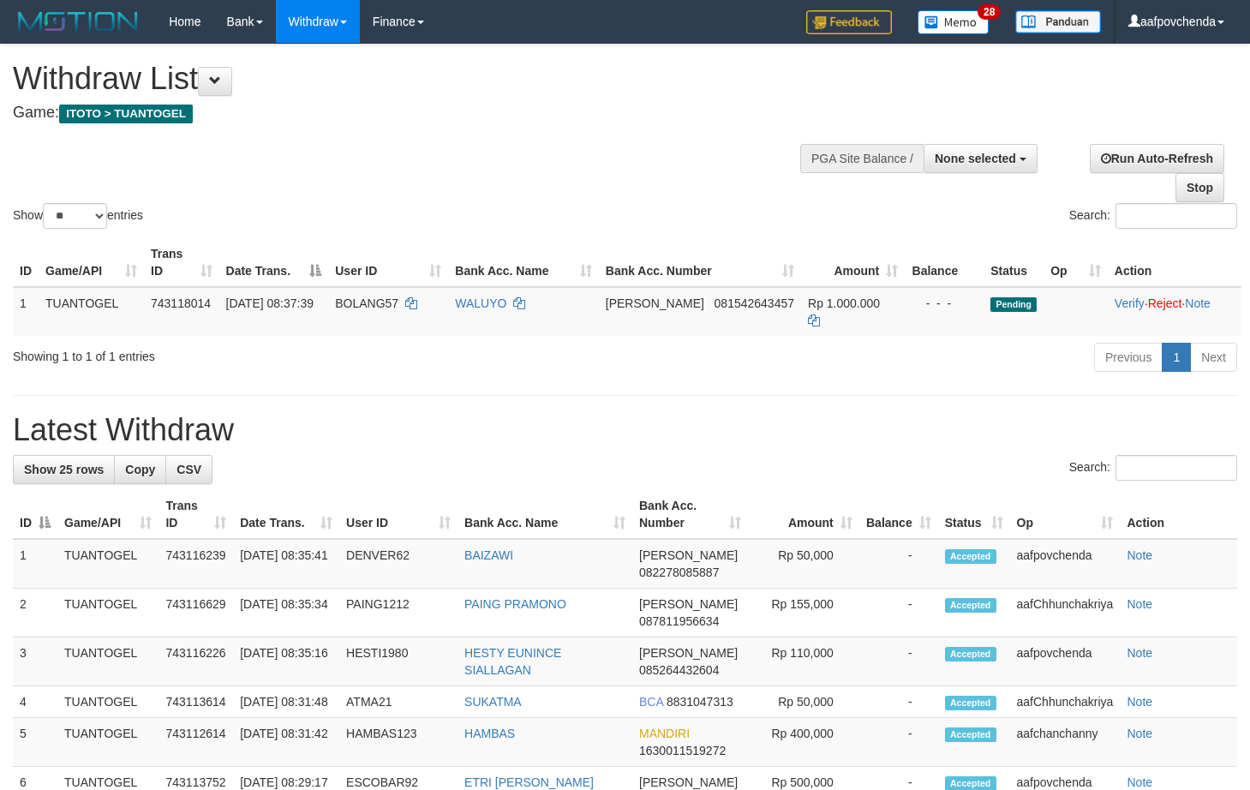  Describe the element at coordinates (678, 670) in the screenshot. I see `span: Copy 085264432604 to clipboard` at that location.